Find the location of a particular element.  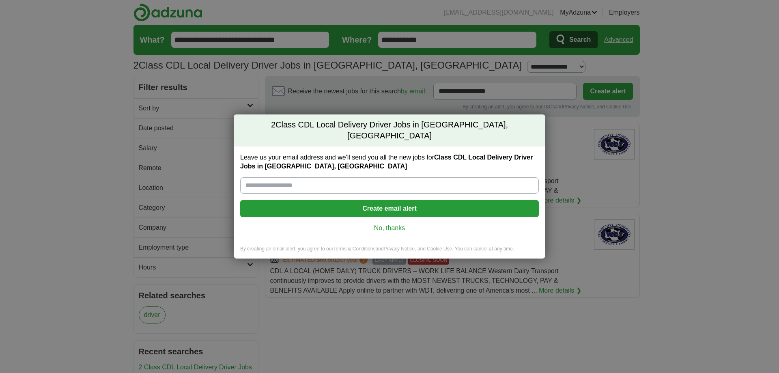

span: 2 is located at coordinates (273, 125).